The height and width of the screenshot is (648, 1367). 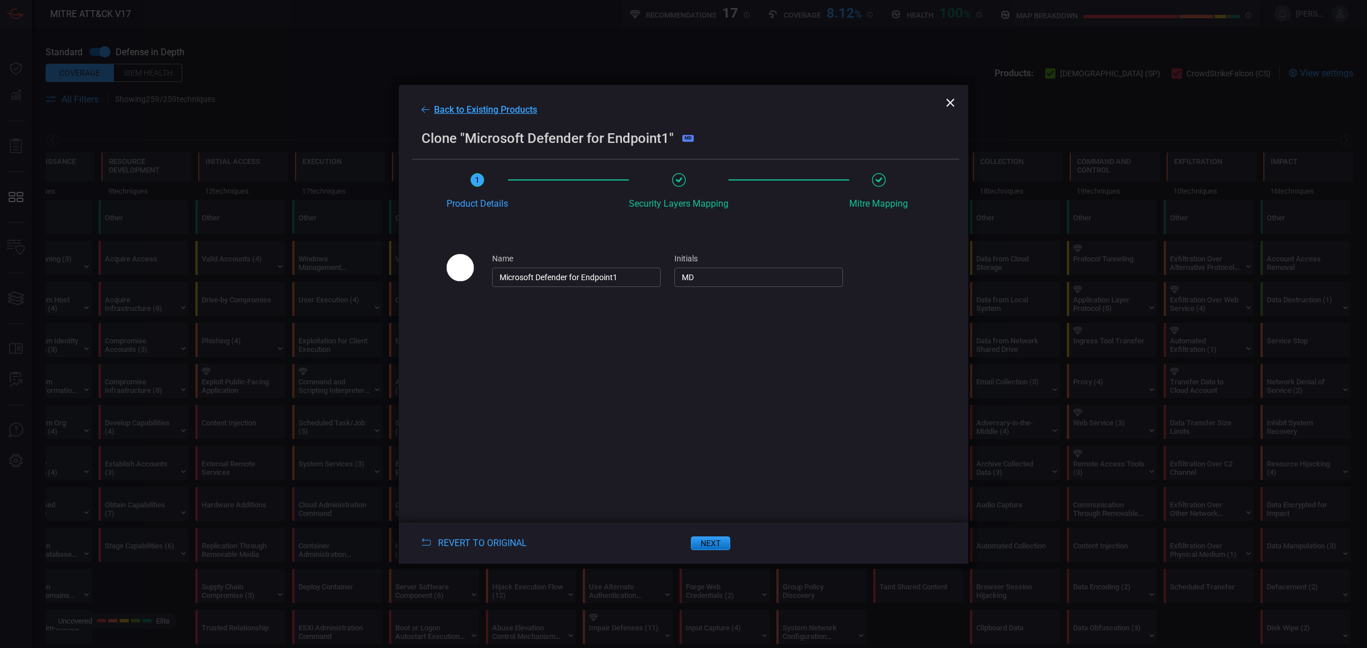 What do you see at coordinates (710, 543) in the screenshot?
I see `button: next` at bounding box center [710, 543].